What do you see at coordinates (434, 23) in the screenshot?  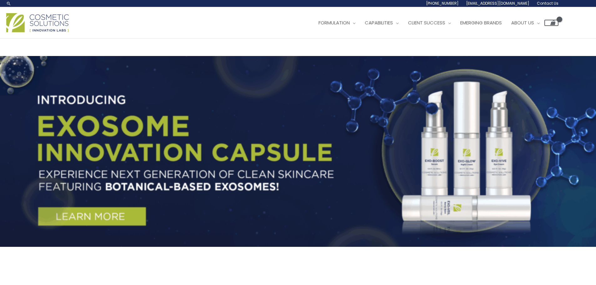 I see `nav: Site Navigation` at bounding box center [434, 23].